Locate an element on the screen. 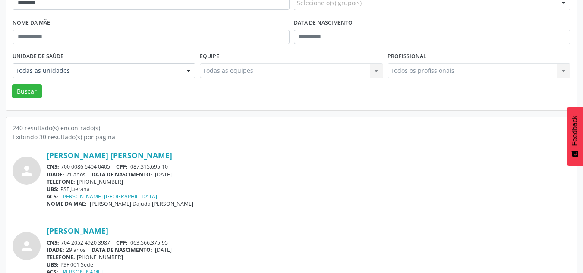 The height and width of the screenshot is (273, 583). button: Buscar is located at coordinates (27, 92).